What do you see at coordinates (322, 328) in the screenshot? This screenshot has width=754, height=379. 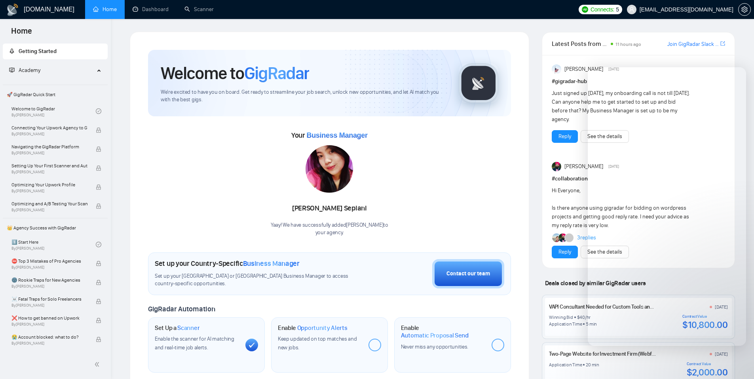 I see `span: Opportunity Alerts` at bounding box center [322, 328].